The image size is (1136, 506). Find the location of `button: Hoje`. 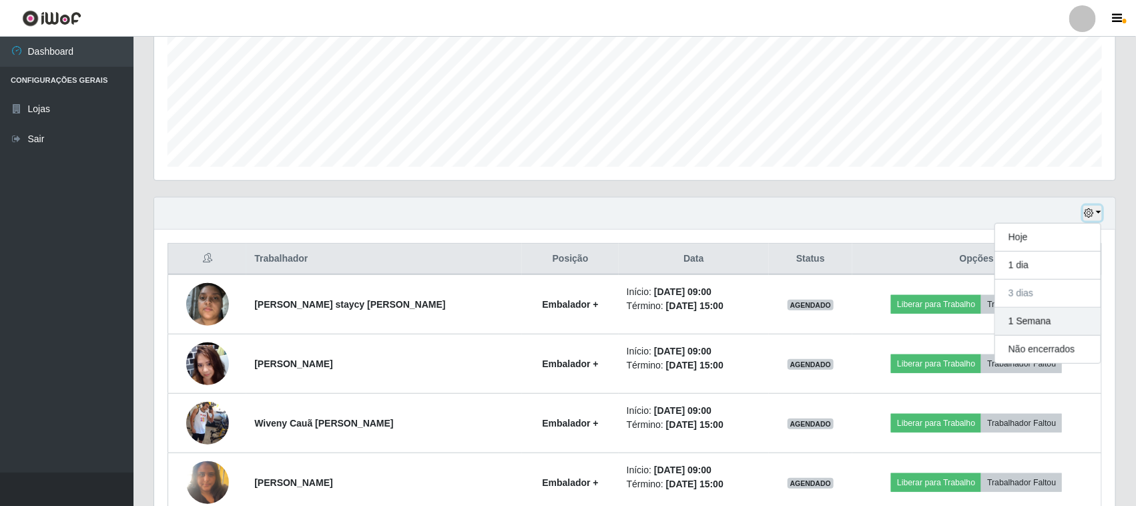

button: Hoje is located at coordinates (1048, 238).